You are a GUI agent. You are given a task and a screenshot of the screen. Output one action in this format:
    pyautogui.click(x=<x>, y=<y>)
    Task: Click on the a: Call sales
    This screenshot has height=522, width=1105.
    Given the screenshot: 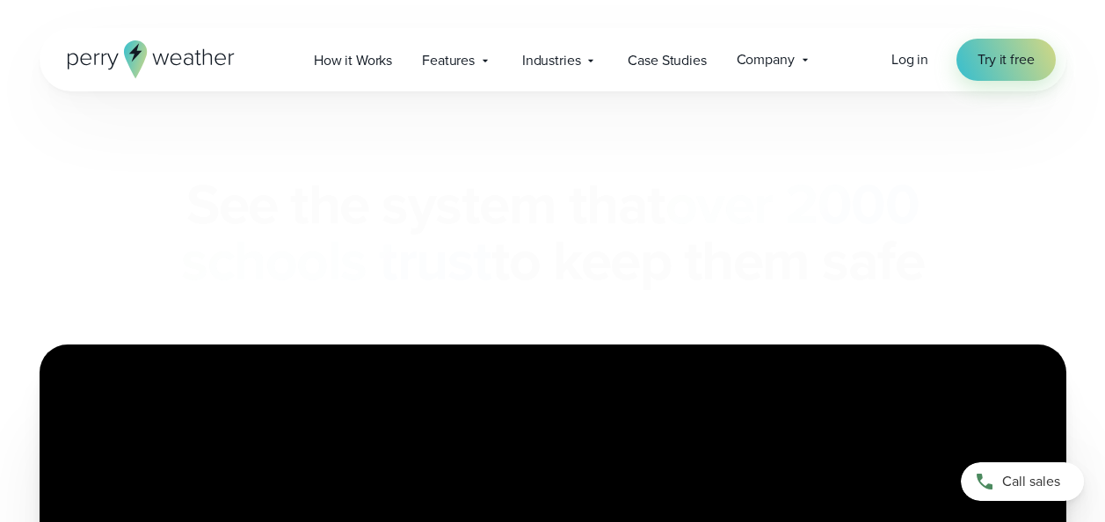 What is the action you would take?
    pyautogui.click(x=1023, y=482)
    